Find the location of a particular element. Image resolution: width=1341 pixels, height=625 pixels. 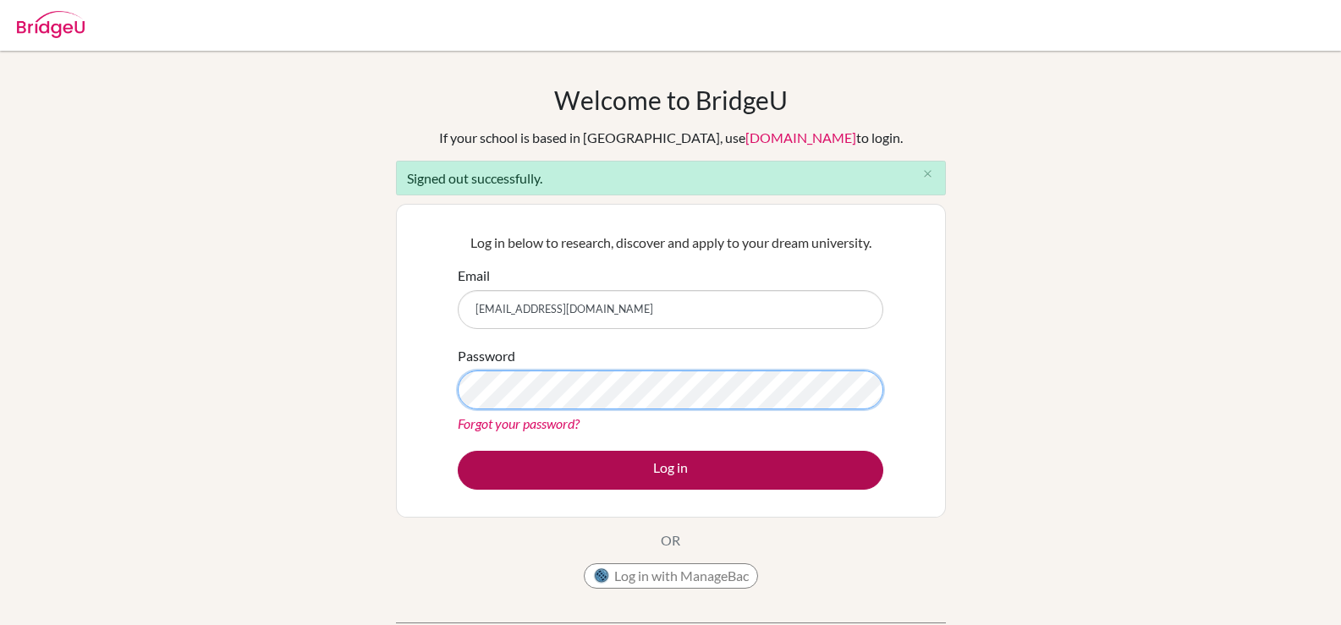

button: Log in is located at coordinates (670, 470).